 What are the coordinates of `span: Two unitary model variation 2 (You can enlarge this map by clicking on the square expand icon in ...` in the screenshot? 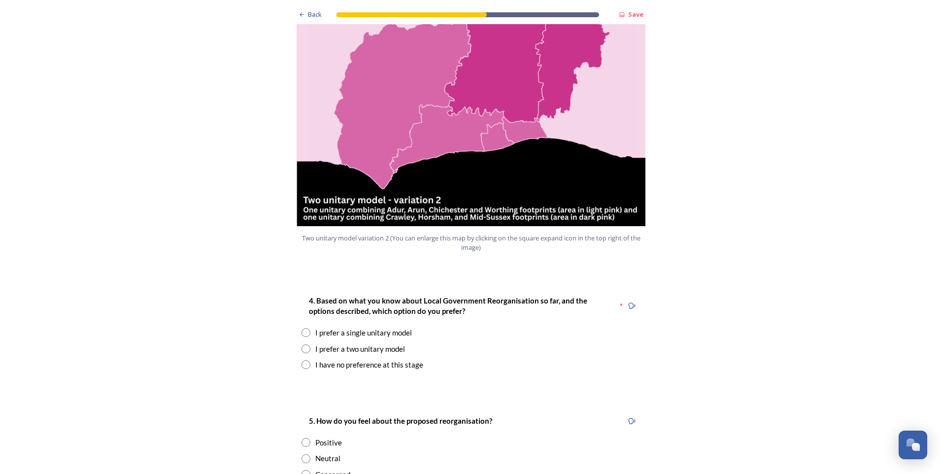 It's located at (471, 243).